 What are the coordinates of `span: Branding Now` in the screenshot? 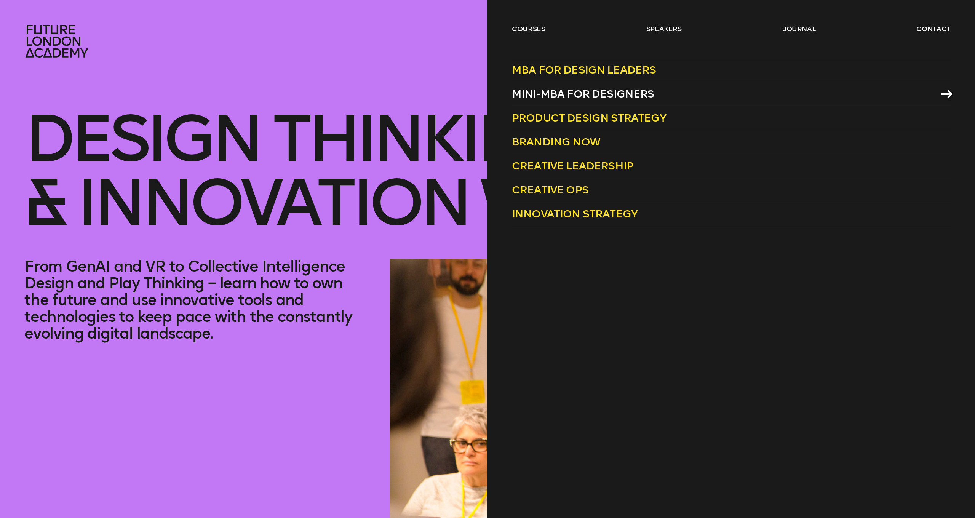 It's located at (556, 142).